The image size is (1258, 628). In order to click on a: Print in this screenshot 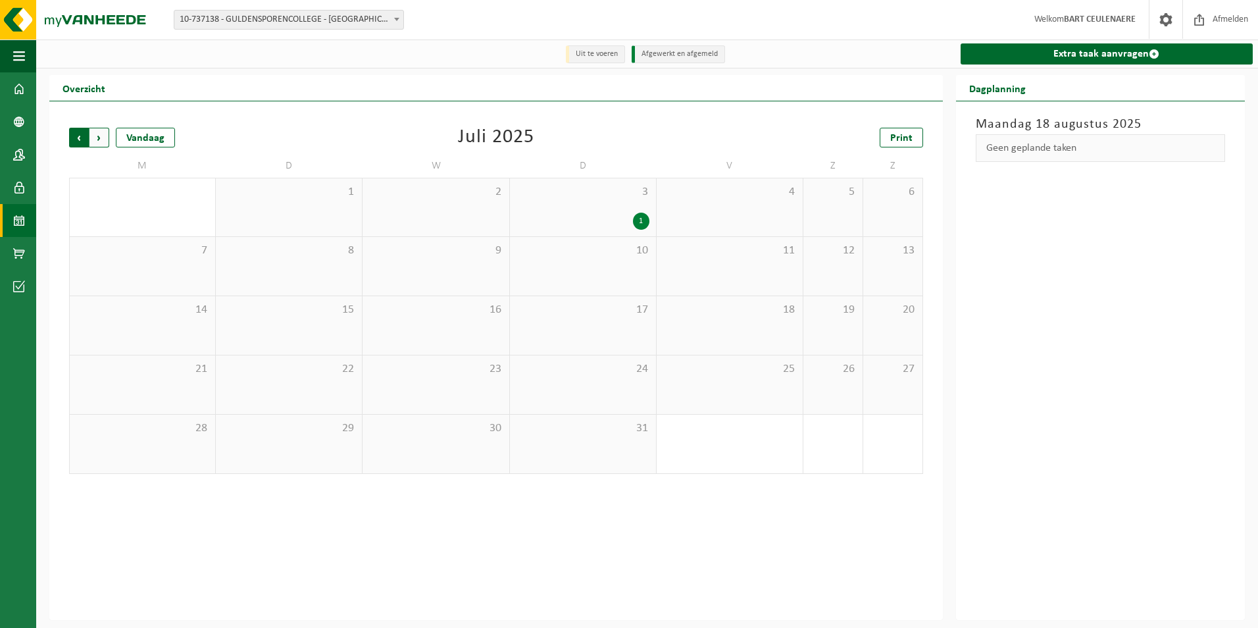, I will do `click(902, 138)`.